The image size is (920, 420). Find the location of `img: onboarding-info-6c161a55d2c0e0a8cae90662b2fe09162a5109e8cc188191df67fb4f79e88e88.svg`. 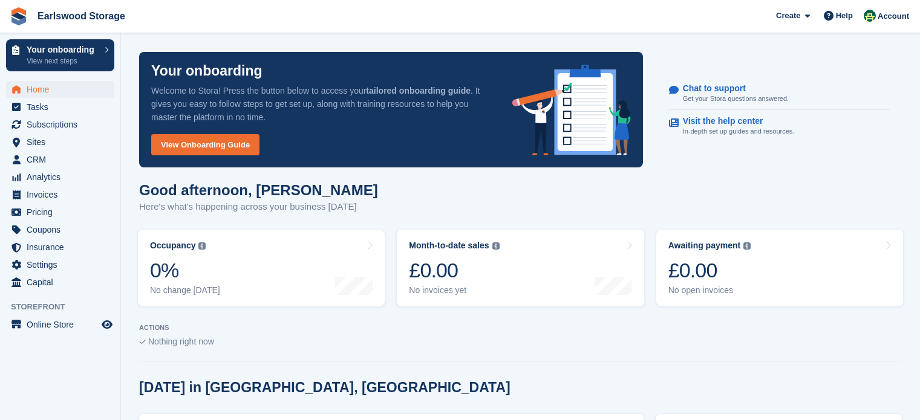

img: onboarding-info-6c161a55d2c0e0a8cae90662b2fe09162a5109e8cc188191df67fb4f79e88e88.svg is located at coordinates (572, 110).